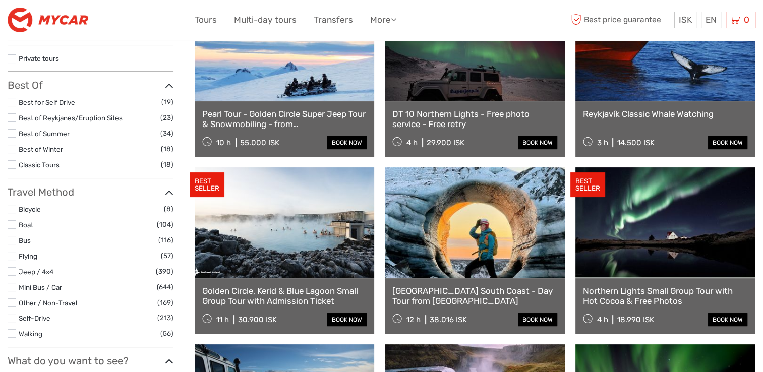 The width and height of the screenshot is (763, 372). I want to click on a: Flying, so click(28, 256).